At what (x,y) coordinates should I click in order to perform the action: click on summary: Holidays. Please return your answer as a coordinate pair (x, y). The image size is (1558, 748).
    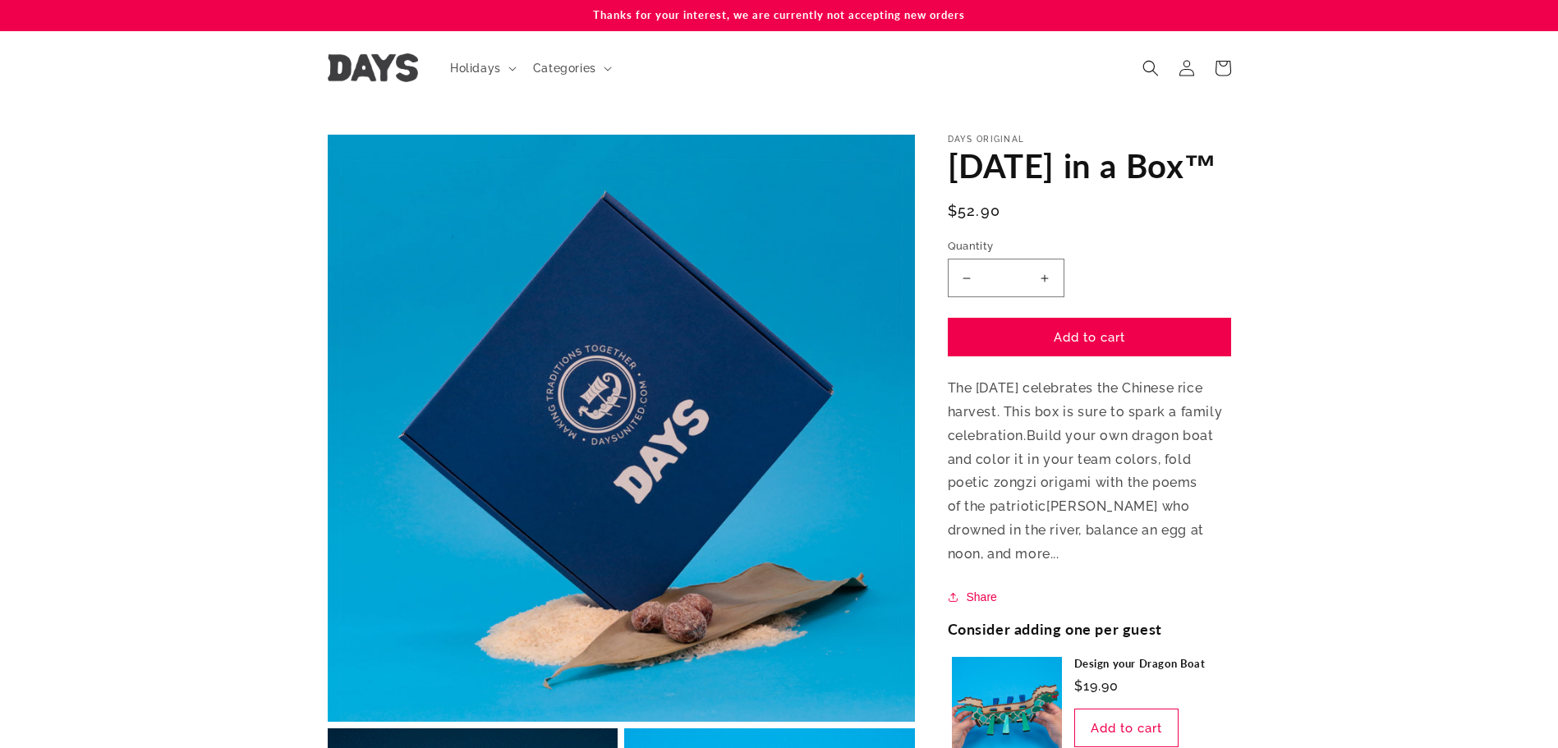
    Looking at the image, I should click on (481, 68).